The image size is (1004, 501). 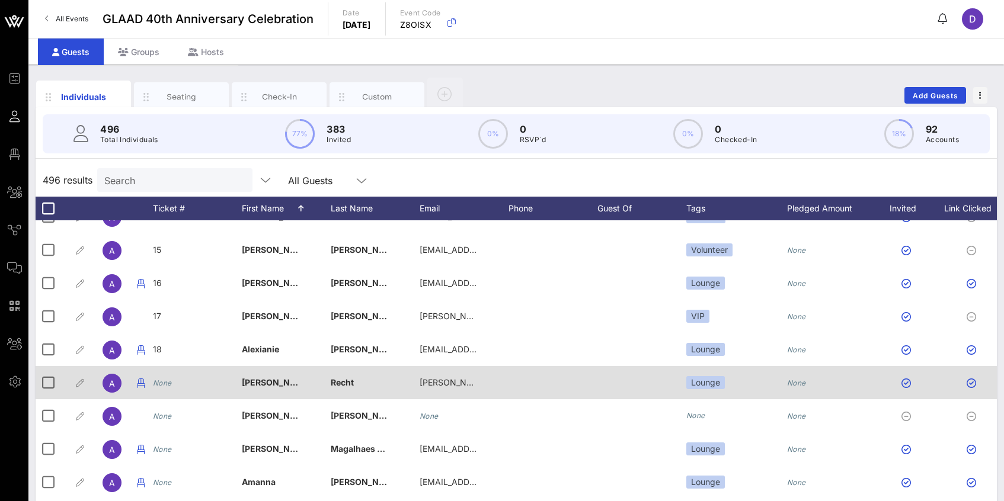 I want to click on p: Accounts, so click(x=942, y=140).